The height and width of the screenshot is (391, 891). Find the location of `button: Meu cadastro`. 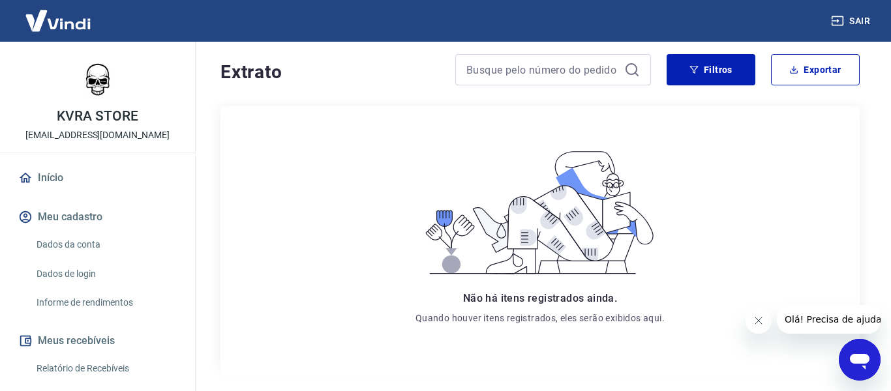

button: Meu cadastro is located at coordinates (97, 217).